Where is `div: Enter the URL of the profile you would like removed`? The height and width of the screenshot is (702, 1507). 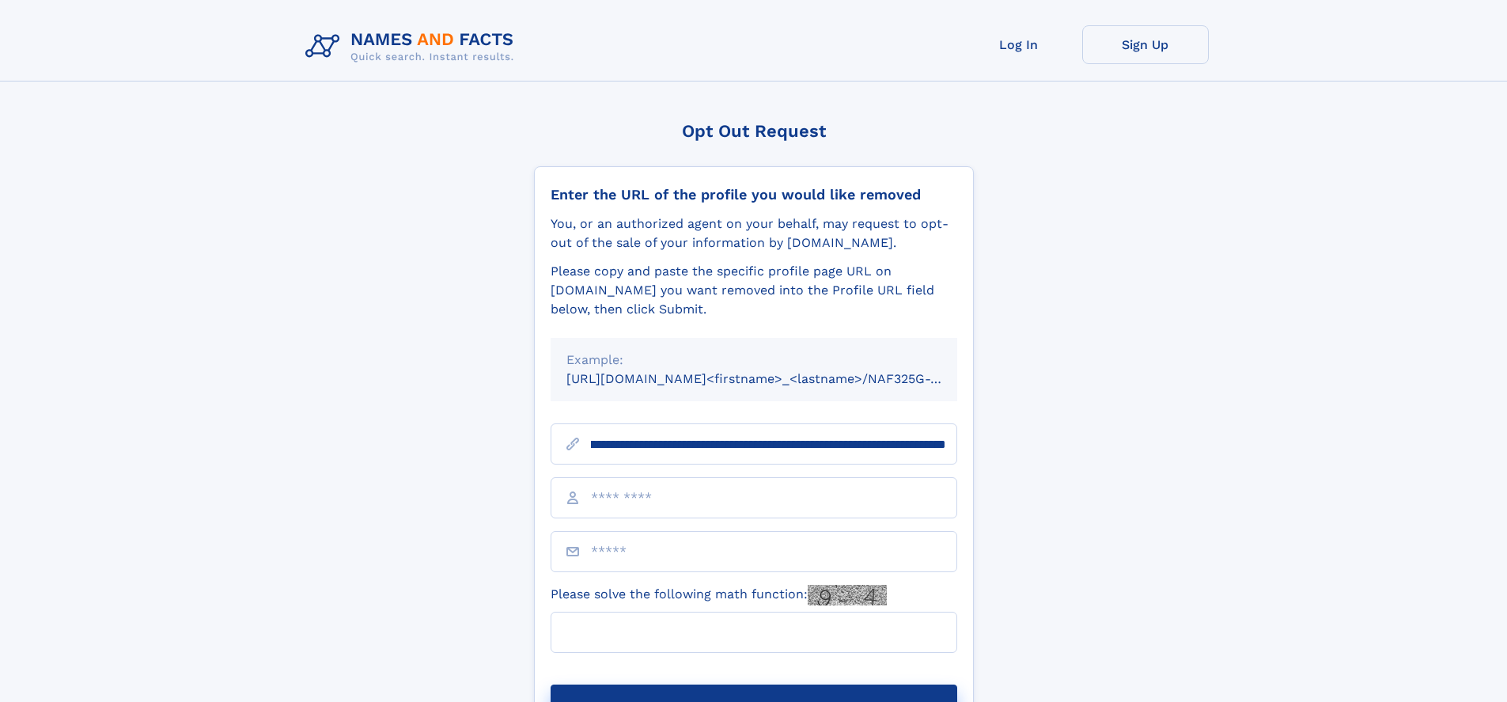 div: Enter the URL of the profile you would like removed is located at coordinates (754, 195).